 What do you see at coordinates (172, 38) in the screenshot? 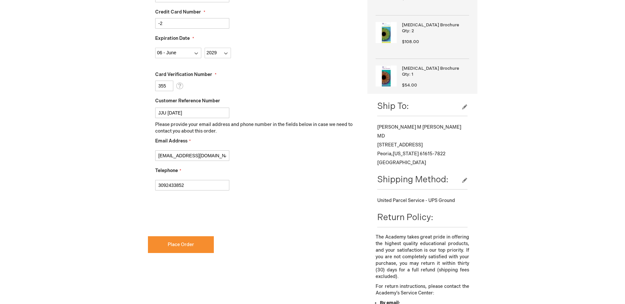
I see `span: Expiration Date` at bounding box center [172, 38].